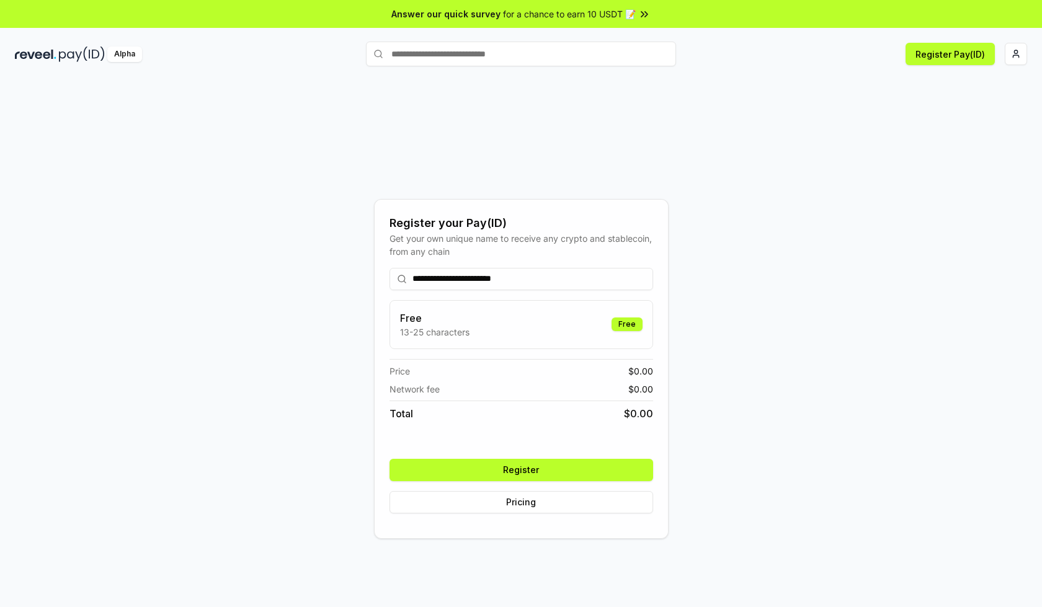 The image size is (1042, 607). I want to click on div: Get your own unique name to receive any crypto and stablecoin, from any chain, so click(521, 245).